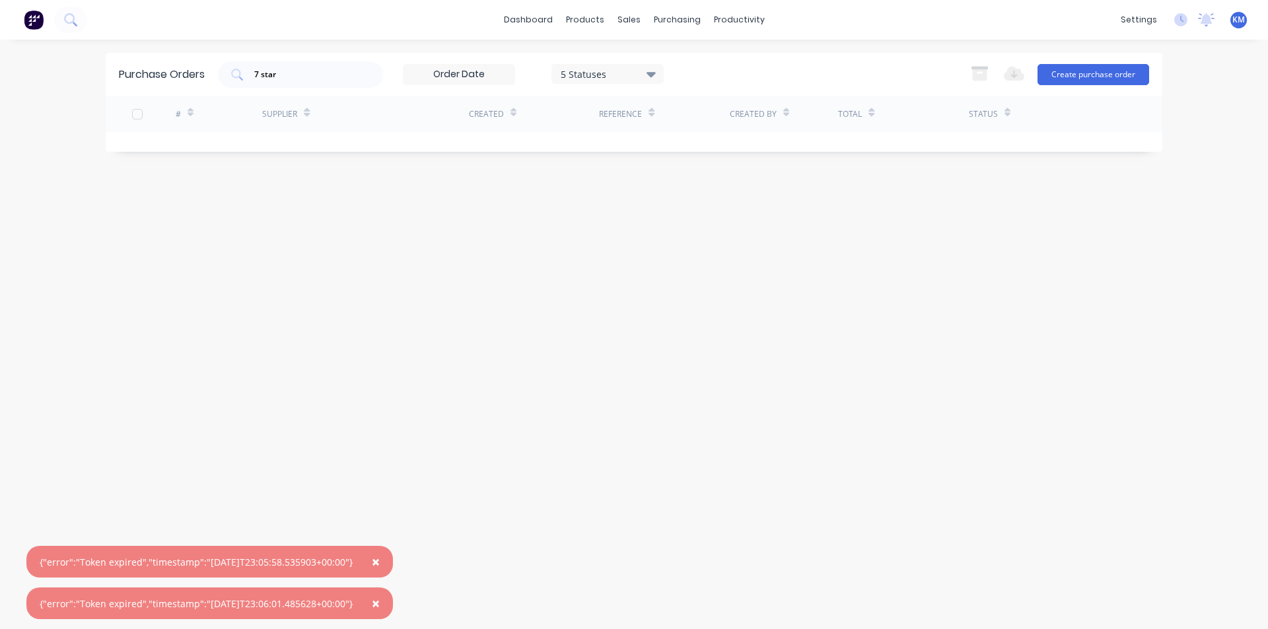 The height and width of the screenshot is (629, 1268). I want to click on div: products, so click(585, 20).